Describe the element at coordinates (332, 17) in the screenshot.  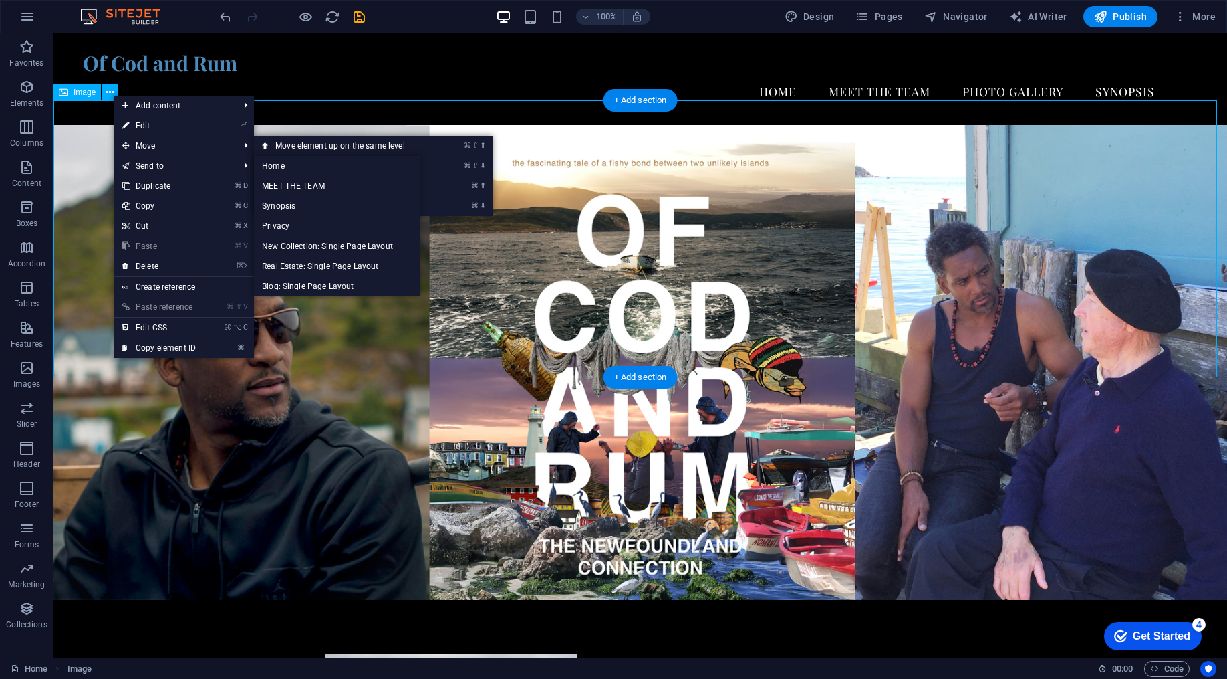
I see `button: reload` at that location.